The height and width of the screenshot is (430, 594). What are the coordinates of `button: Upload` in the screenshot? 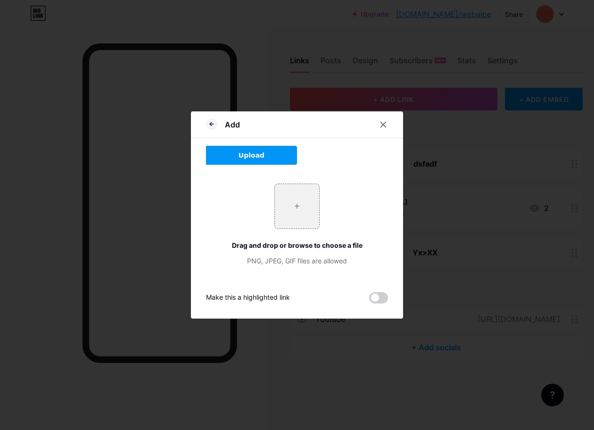 It's located at (251, 155).